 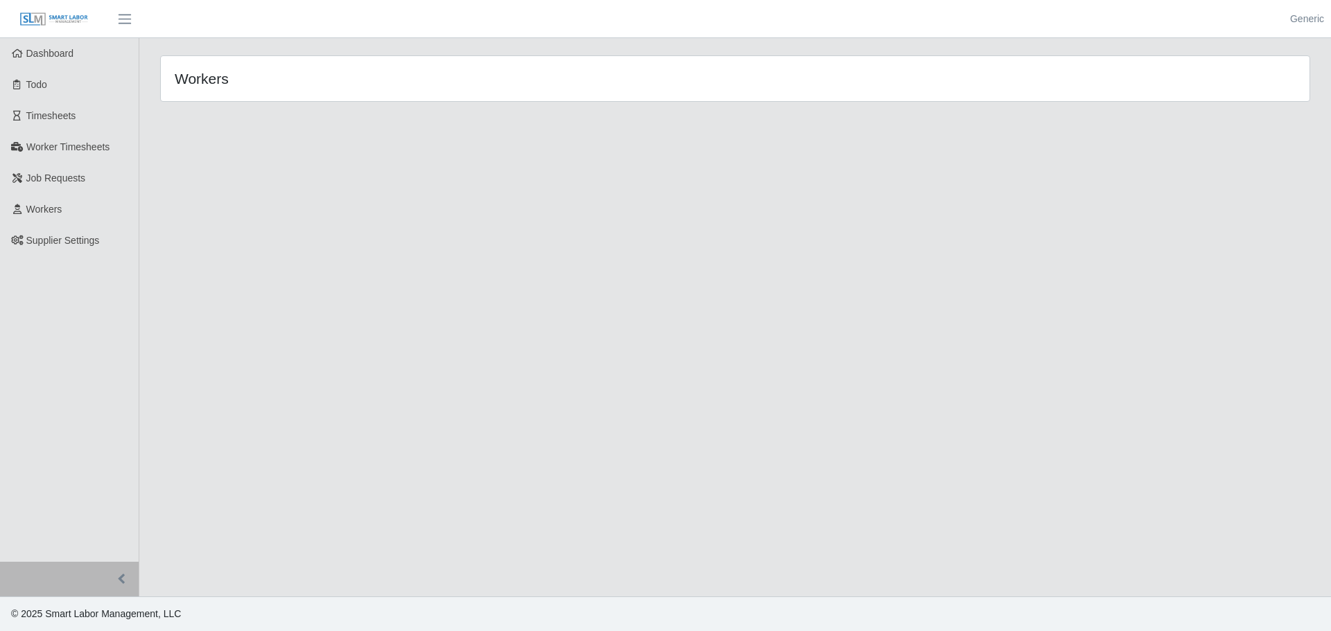 What do you see at coordinates (54, 19) in the screenshot?
I see `img: SLM Logo` at bounding box center [54, 19].